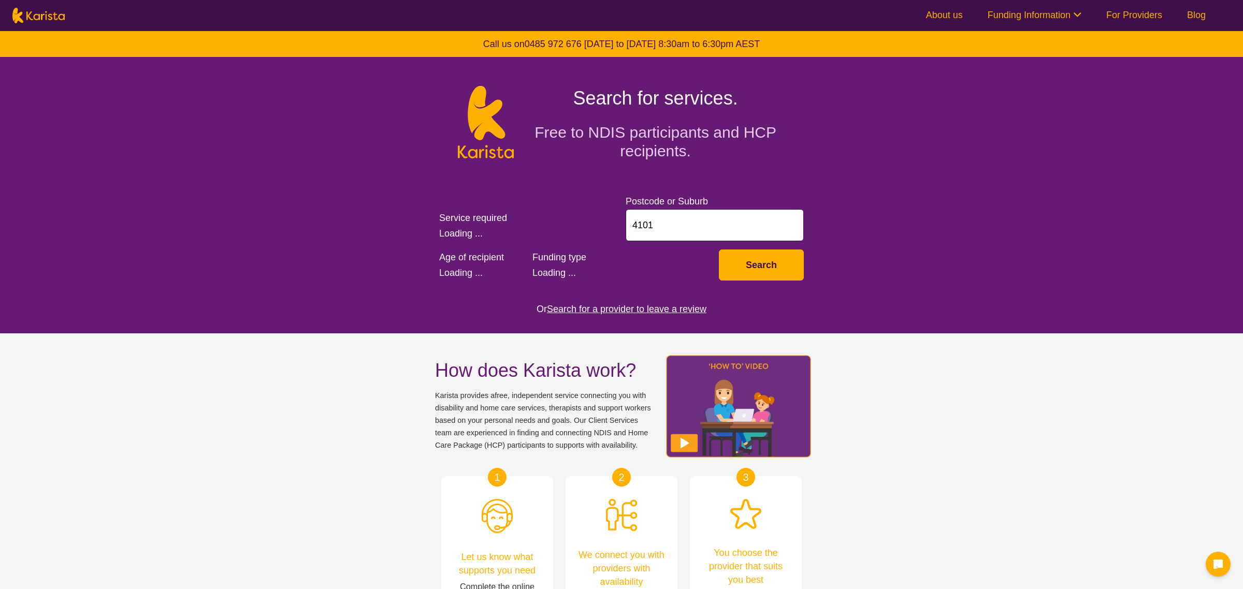 Image resolution: width=1243 pixels, height=589 pixels. I want to click on label: Age of recipient, so click(471, 257).